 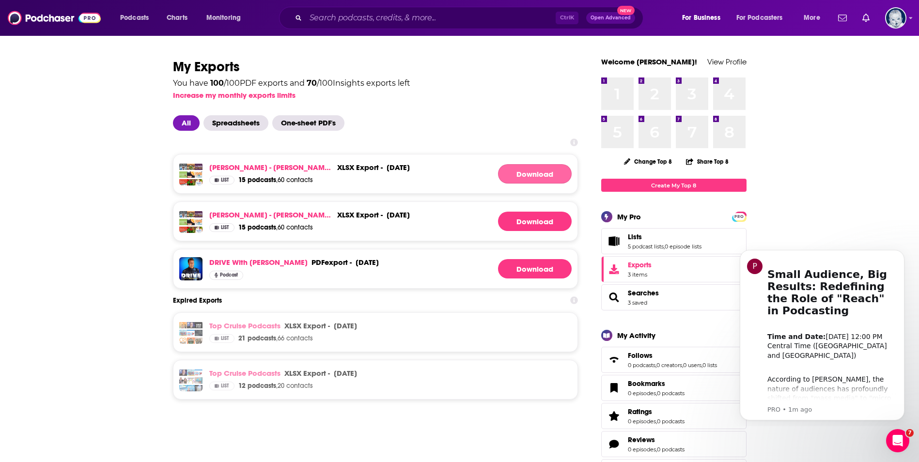 What do you see at coordinates (642, 450) in the screenshot?
I see `a: 0 episodes` at bounding box center [642, 450].